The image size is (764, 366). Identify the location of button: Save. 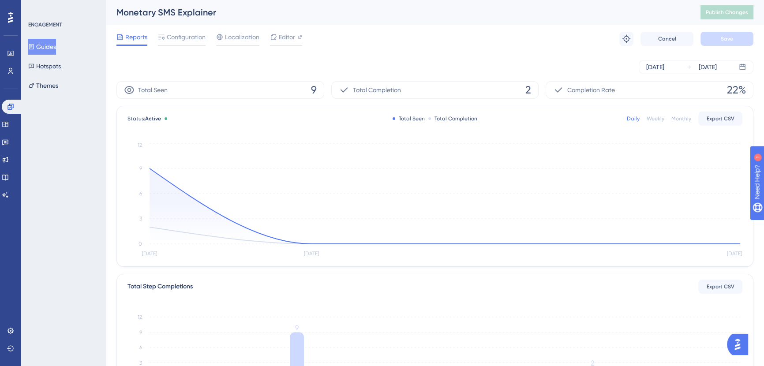
(727, 39).